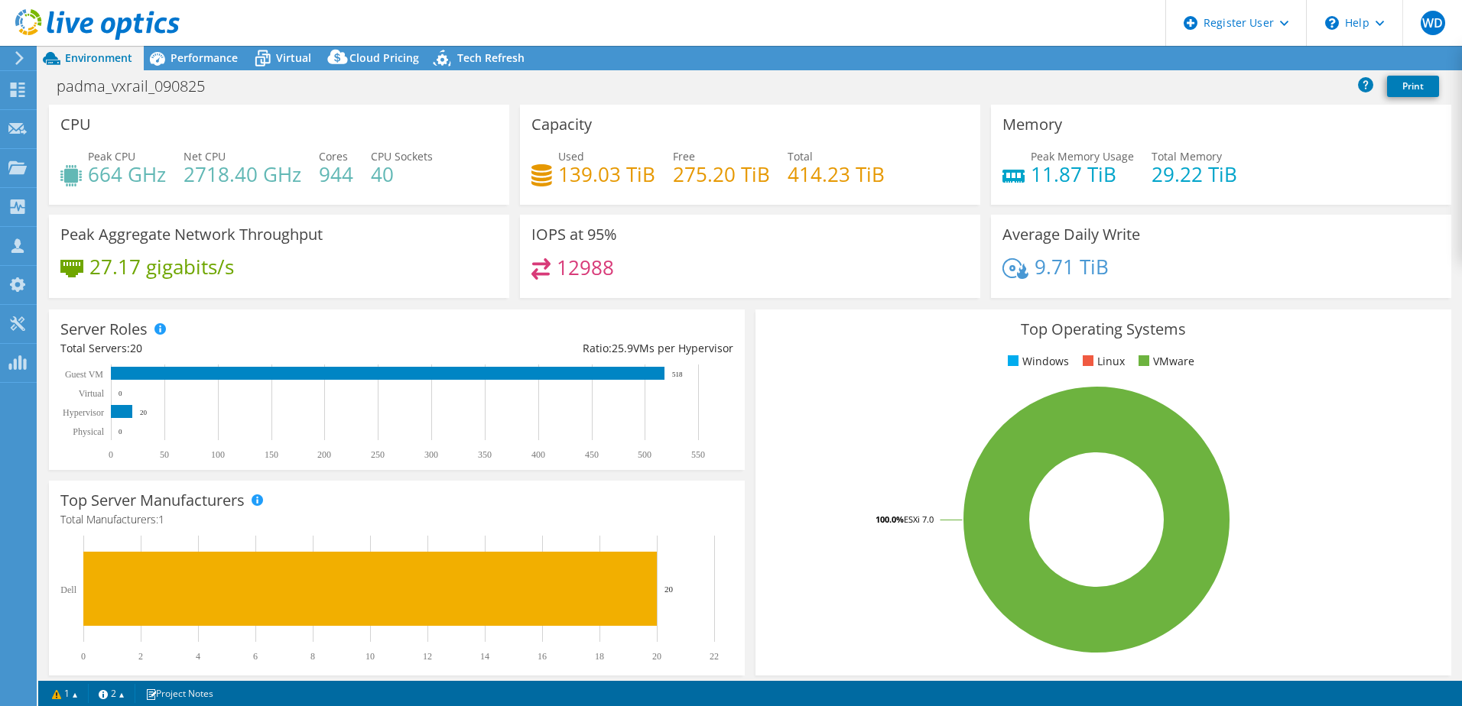 This screenshot has width=1462, height=706. What do you see at coordinates (800, 156) in the screenshot?
I see `span: Total` at bounding box center [800, 156].